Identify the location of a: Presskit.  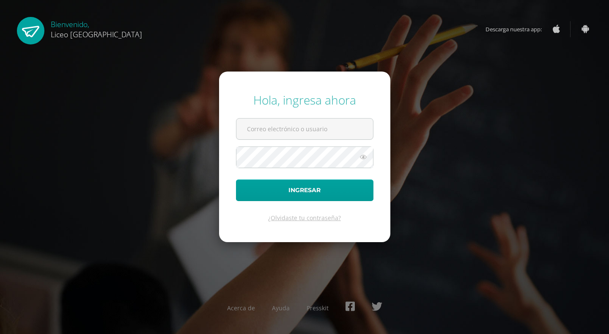
(318, 308).